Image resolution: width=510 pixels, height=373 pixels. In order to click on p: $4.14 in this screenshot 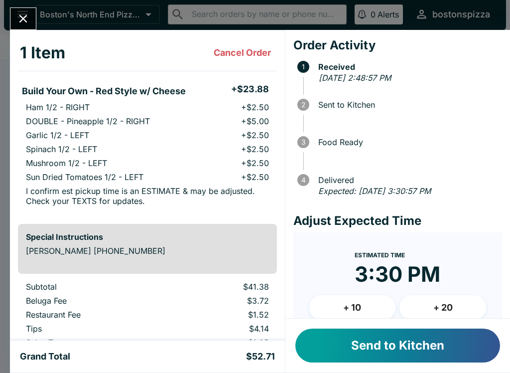, I will do `click(221, 328)`.